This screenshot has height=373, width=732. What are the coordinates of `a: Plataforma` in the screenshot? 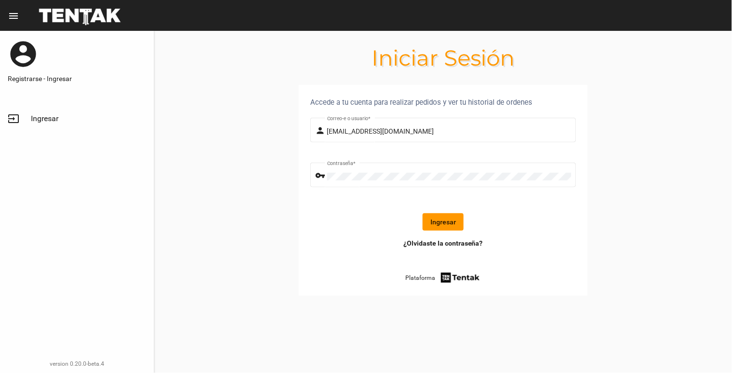 It's located at (443, 277).